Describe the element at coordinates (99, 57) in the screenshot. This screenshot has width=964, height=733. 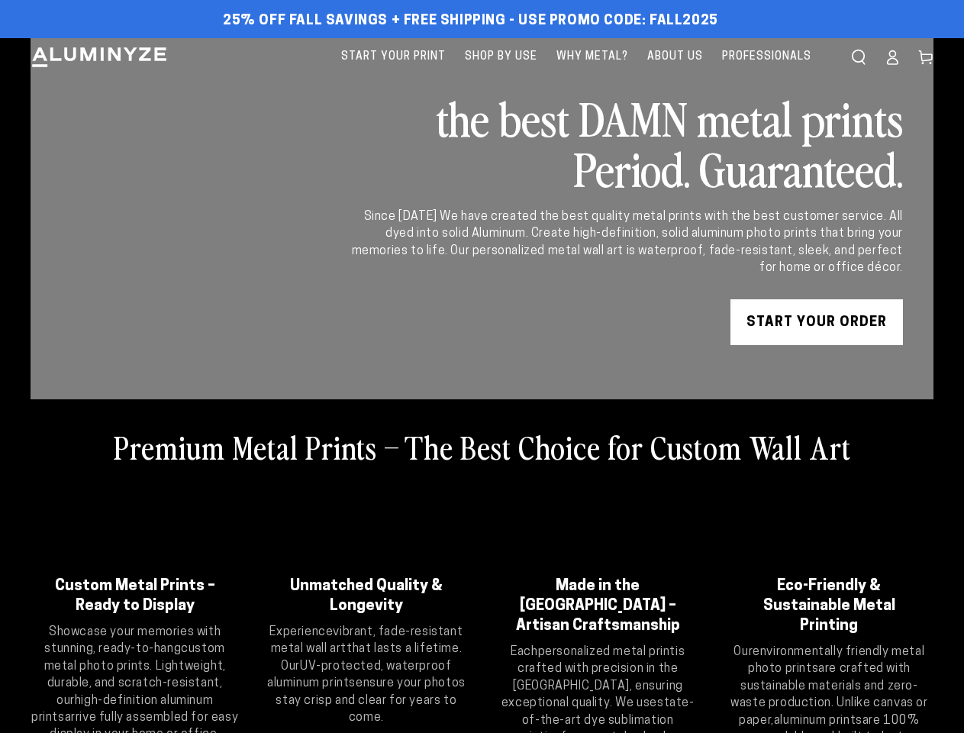
I see `img: Aluminyze` at that location.